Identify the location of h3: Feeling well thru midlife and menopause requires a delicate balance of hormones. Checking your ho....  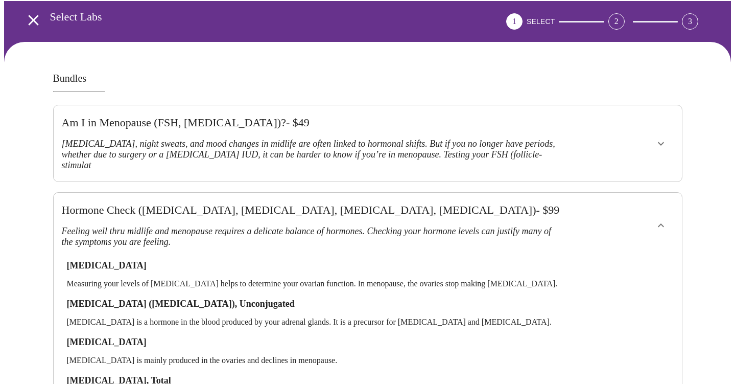
(312, 237).